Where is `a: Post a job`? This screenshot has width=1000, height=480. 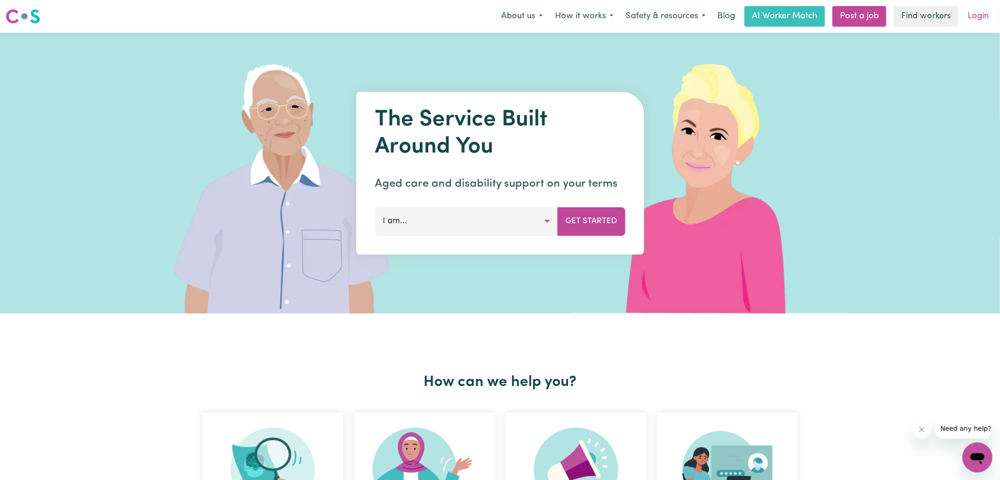 a: Post a job is located at coordinates (859, 16).